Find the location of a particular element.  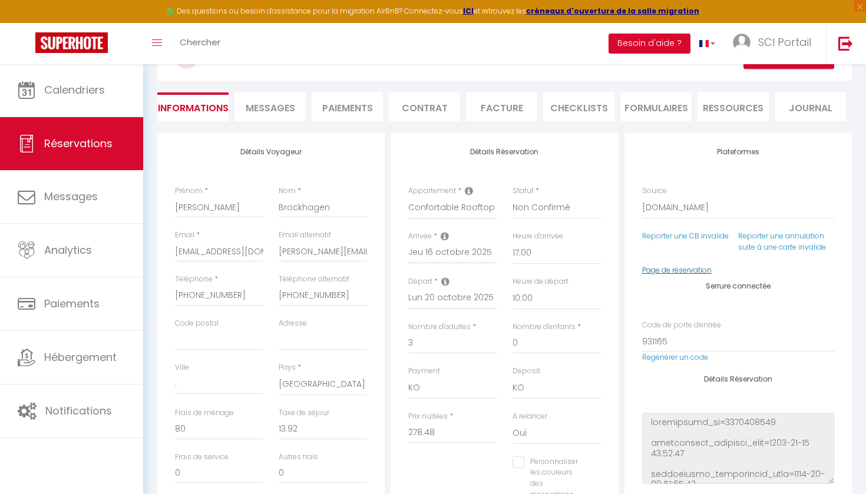

label: Départ is located at coordinates (420, 282).